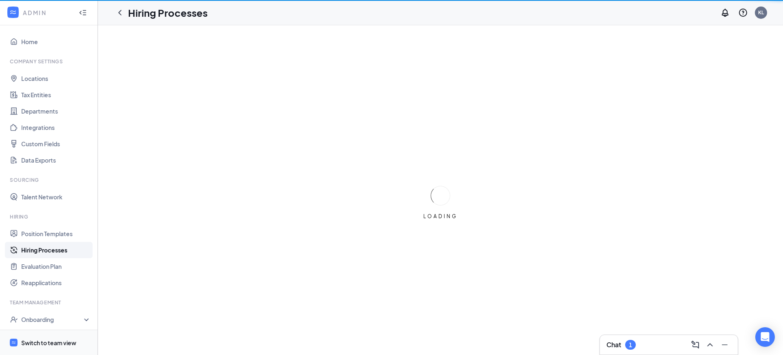 The height and width of the screenshot is (355, 783). I want to click on a: Departments, so click(56, 111).